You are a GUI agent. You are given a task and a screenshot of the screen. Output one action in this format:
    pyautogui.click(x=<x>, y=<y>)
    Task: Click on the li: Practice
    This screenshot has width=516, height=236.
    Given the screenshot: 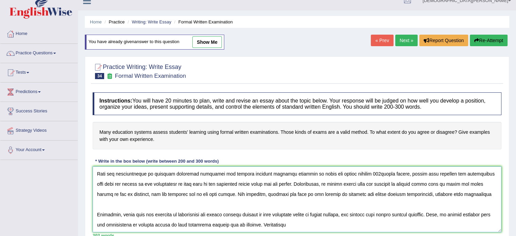 What is the action you would take?
    pyautogui.click(x=114, y=22)
    